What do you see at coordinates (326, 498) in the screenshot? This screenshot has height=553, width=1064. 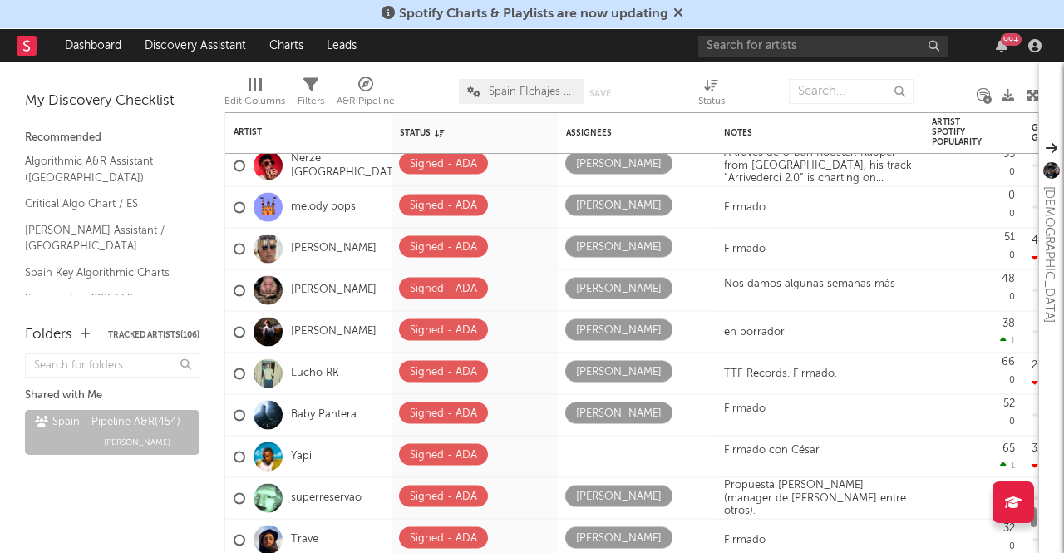 I see `a: superreservao` at bounding box center [326, 498].